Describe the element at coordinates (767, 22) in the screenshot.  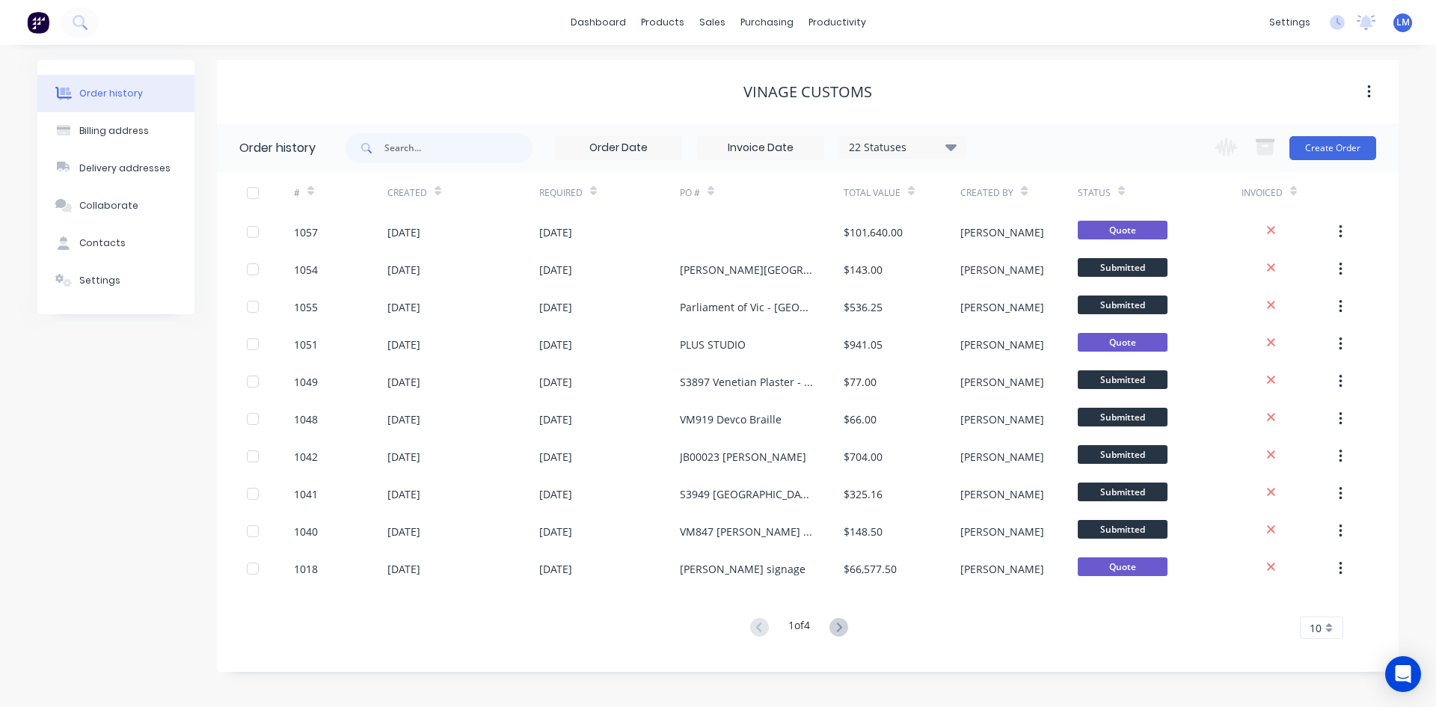
I see `div: purchasing` at that location.